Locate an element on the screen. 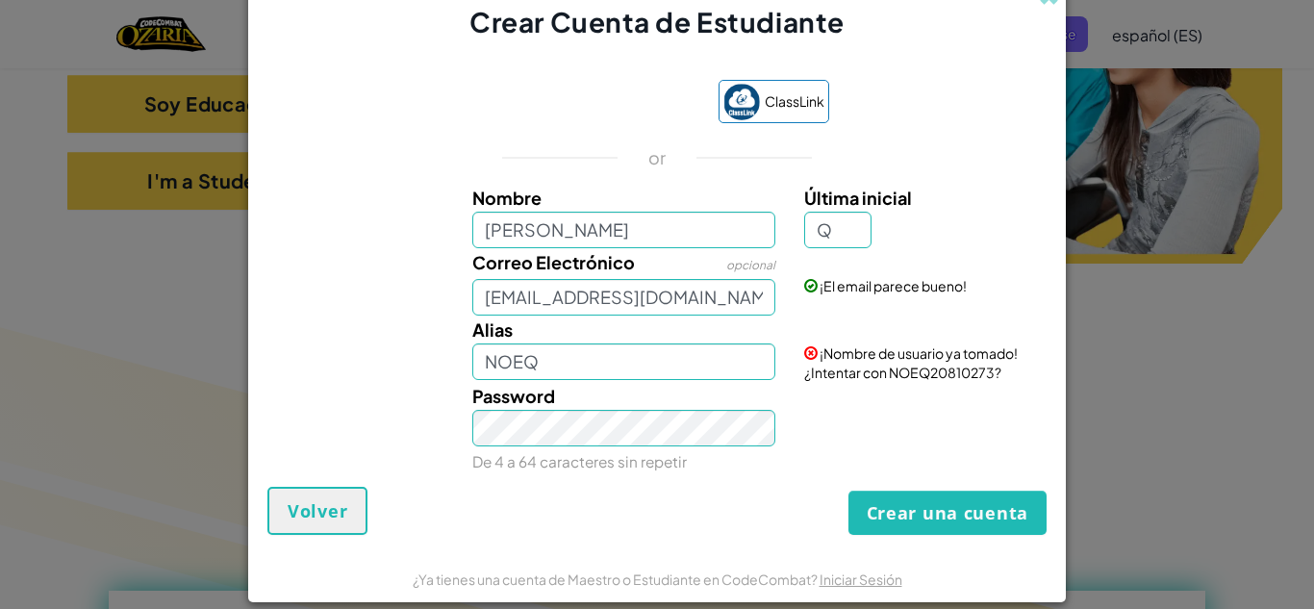  span: Password is located at coordinates (514, 395).